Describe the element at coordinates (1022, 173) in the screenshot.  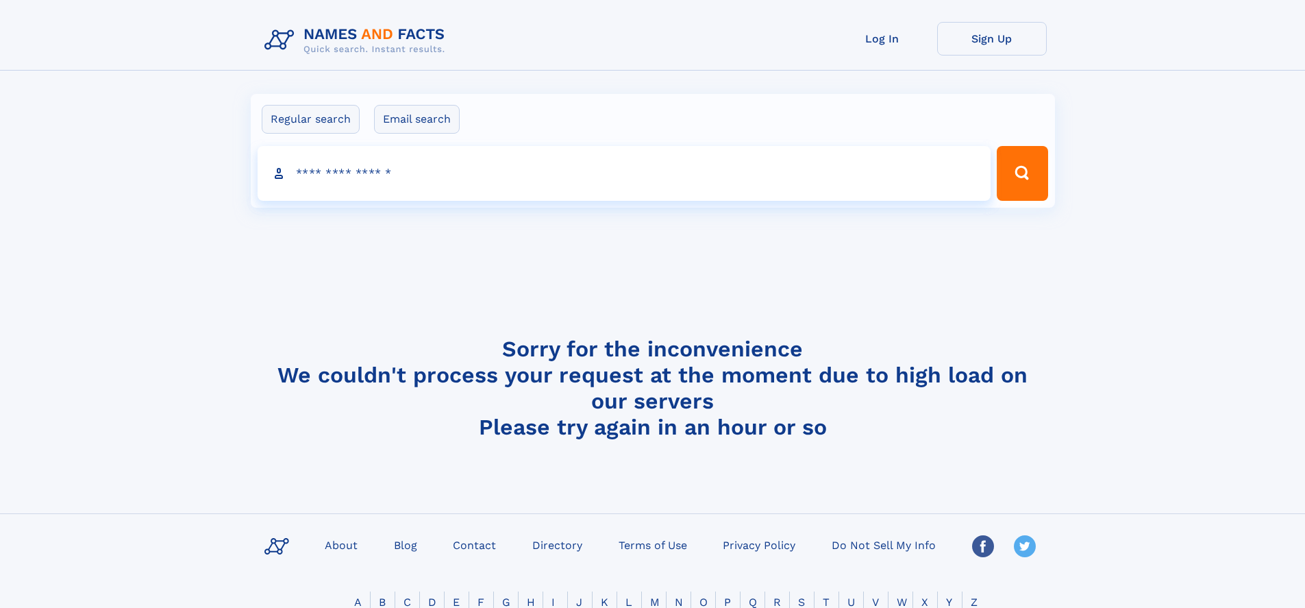
I see `button: Search Button` at that location.